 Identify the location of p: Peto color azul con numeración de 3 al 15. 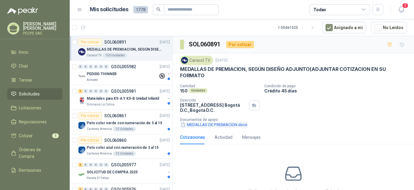
(122, 148).